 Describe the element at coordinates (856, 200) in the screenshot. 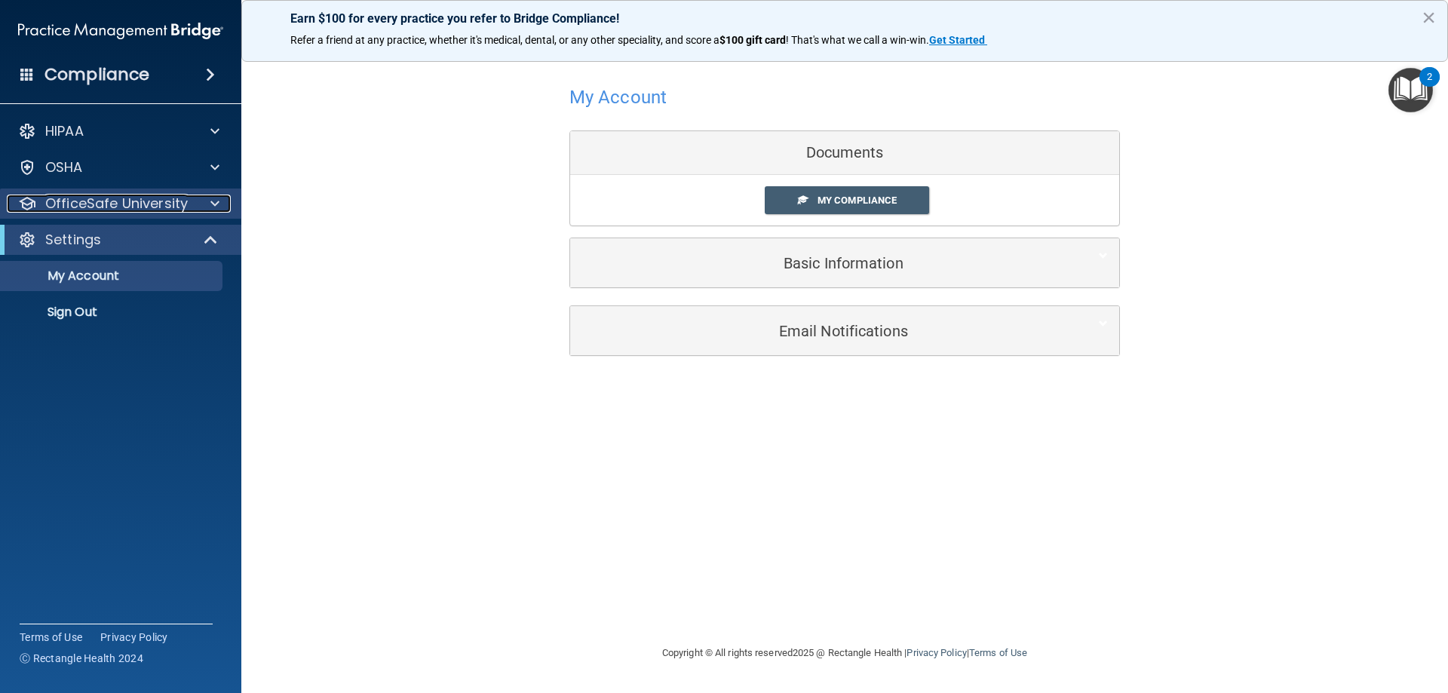

I see `span: My Compliance` at that location.